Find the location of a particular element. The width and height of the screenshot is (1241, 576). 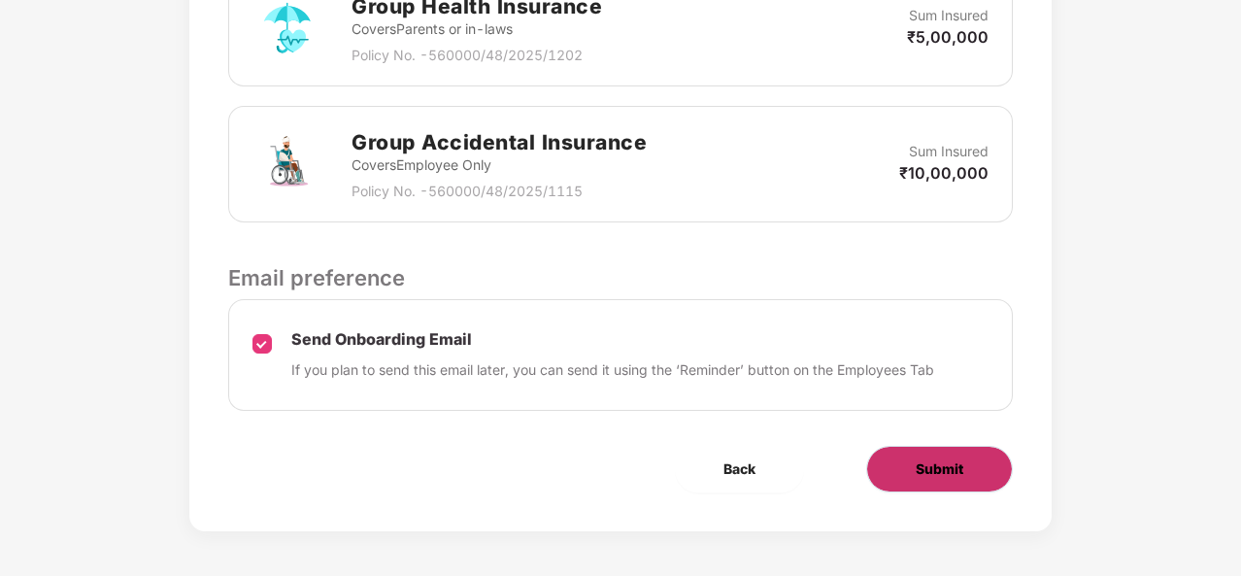

p: ₹10,00,000 is located at coordinates (944, 173).